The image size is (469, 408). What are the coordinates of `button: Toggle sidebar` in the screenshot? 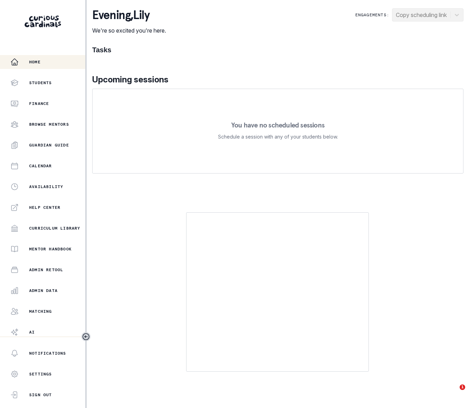 It's located at (86, 337).